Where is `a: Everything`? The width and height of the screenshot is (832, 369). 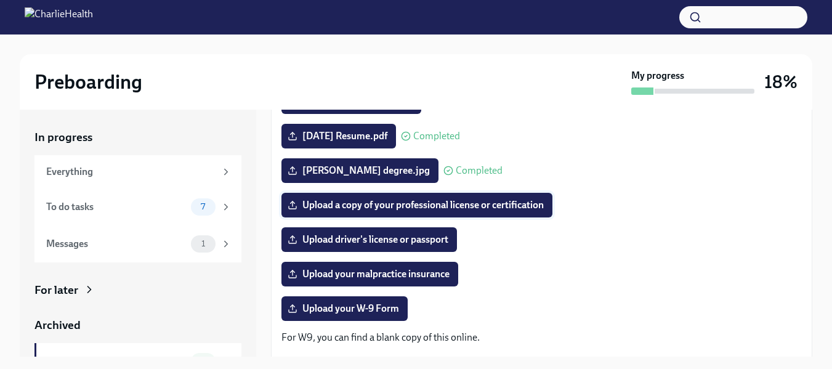
a: Everything is located at coordinates (138, 172).